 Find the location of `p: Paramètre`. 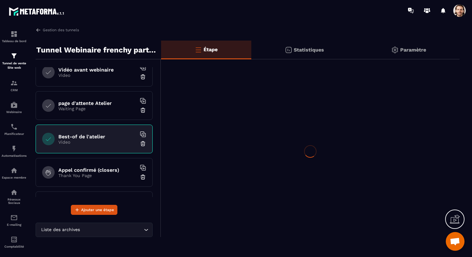

p: Paramètre is located at coordinates (413, 50).